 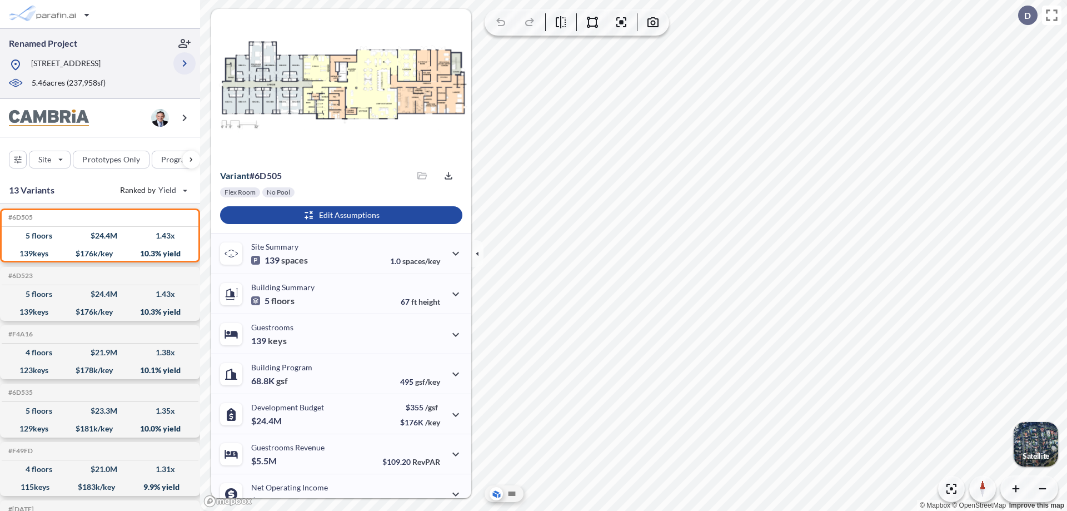 I want to click on span: Variant, so click(x=235, y=175).